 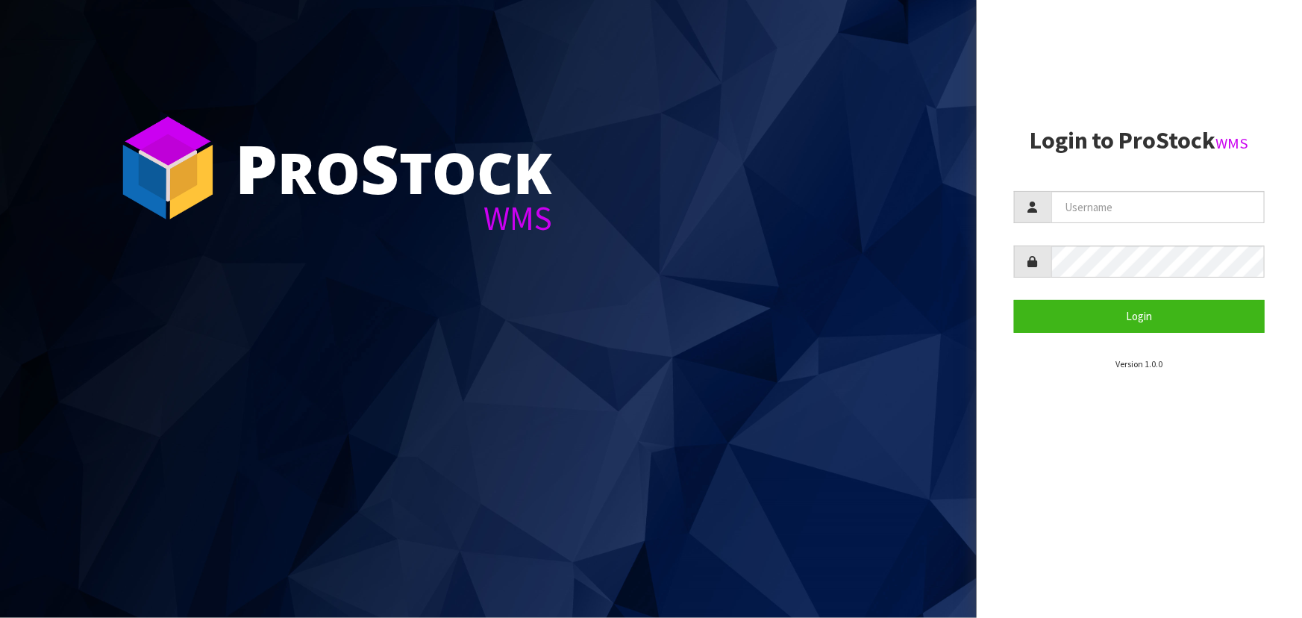 I want to click on small: Version 1.0.0, so click(x=1139, y=363).